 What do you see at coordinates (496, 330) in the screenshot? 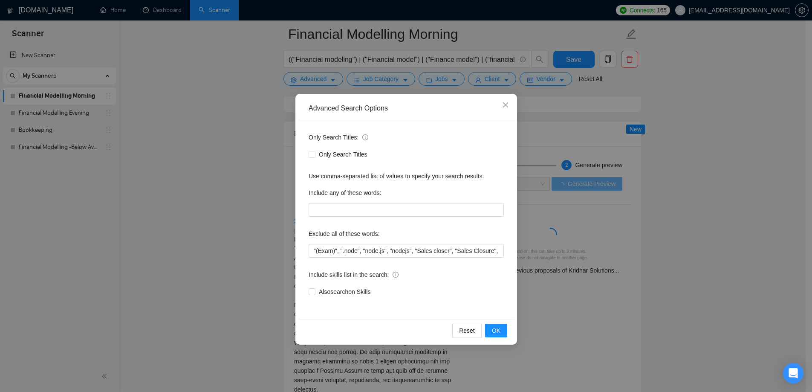
I see `button: OK` at bounding box center [496, 330].